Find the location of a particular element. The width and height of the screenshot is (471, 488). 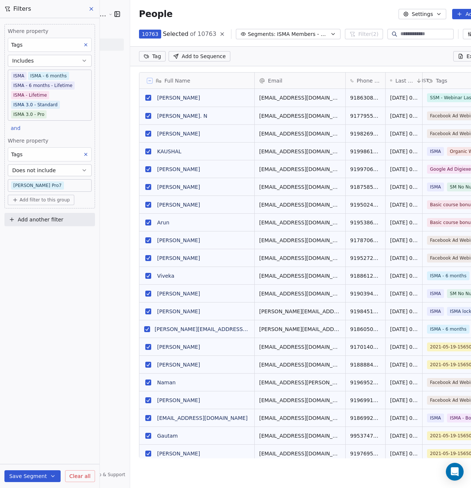

span: 919527234666 is located at coordinates (366, 258).